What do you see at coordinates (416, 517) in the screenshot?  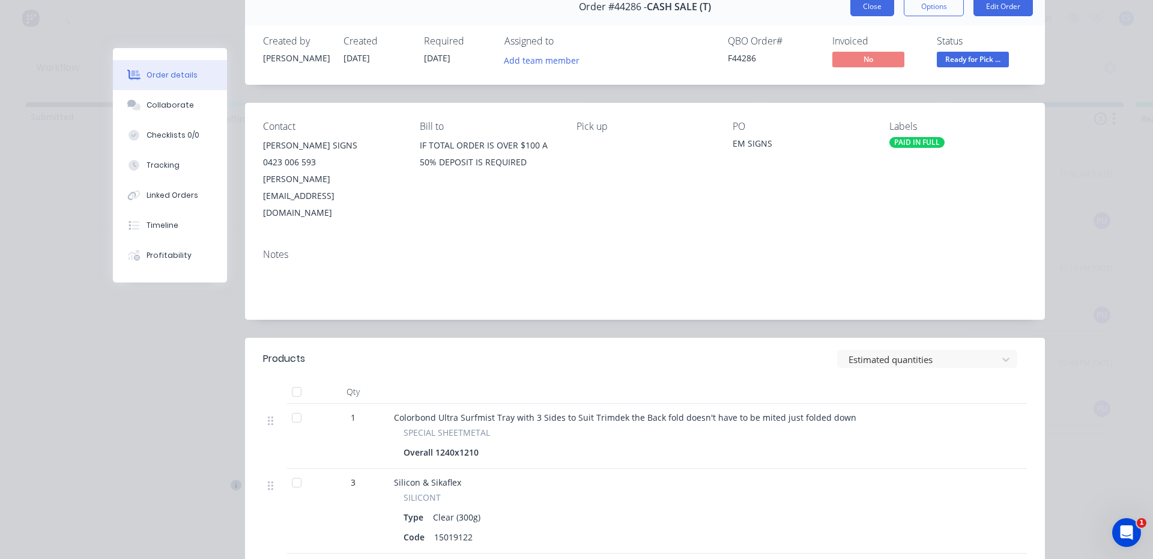 I see `div: Type` at bounding box center [416, 517].